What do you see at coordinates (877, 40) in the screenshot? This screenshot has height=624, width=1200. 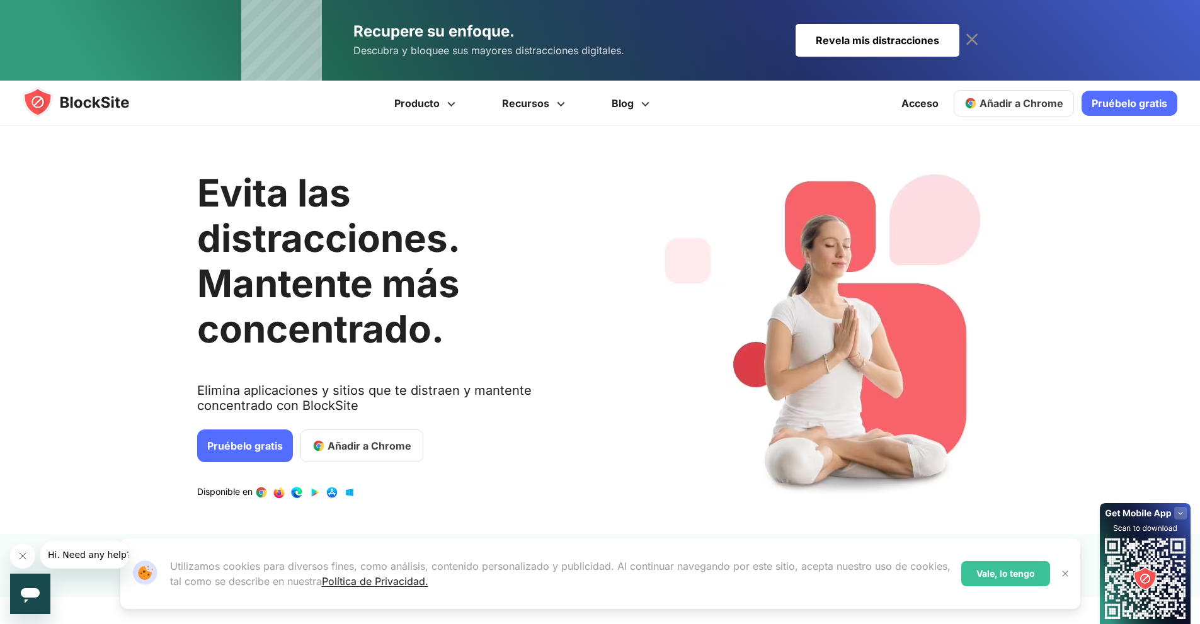 I see `font: Revela mis distracciones` at bounding box center [877, 40].